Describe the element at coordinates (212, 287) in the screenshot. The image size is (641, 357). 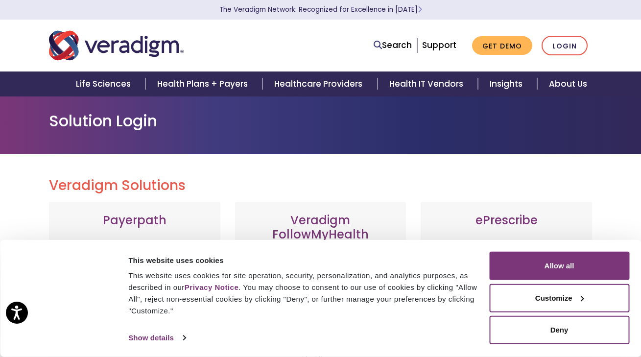
I see `a: Privacy Notice` at that location.